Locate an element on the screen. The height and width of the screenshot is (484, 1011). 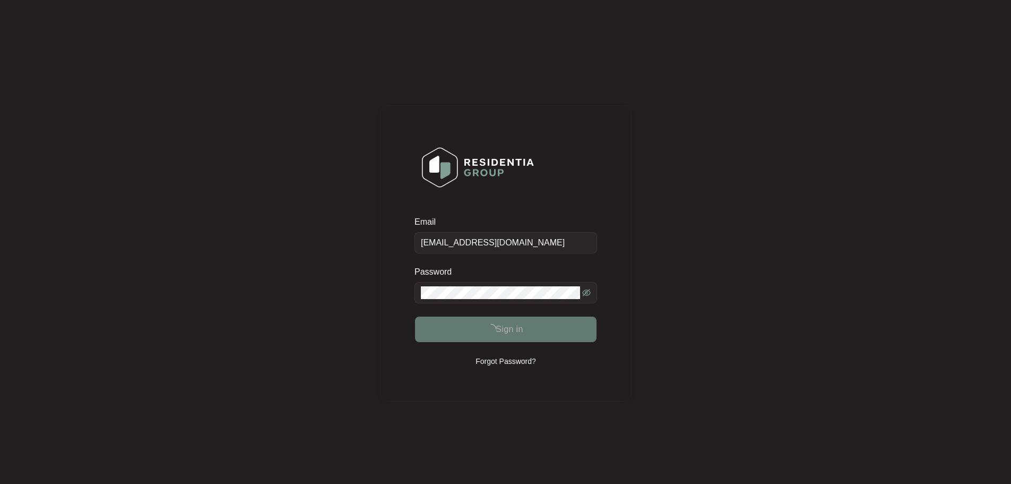
input: Password is located at coordinates (501, 292).